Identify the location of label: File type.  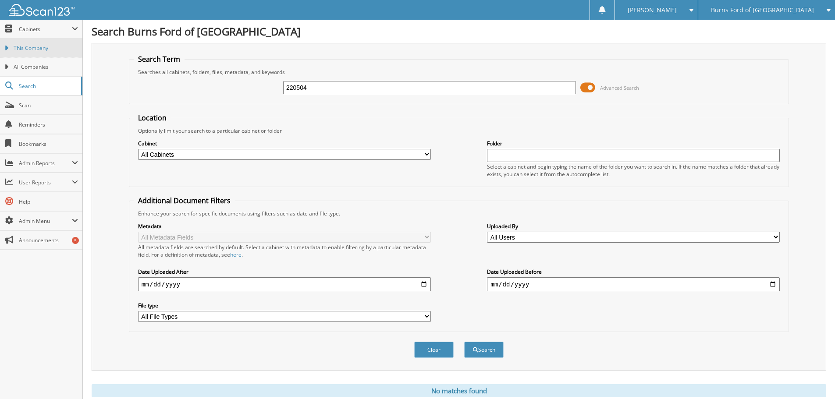
(285, 306).